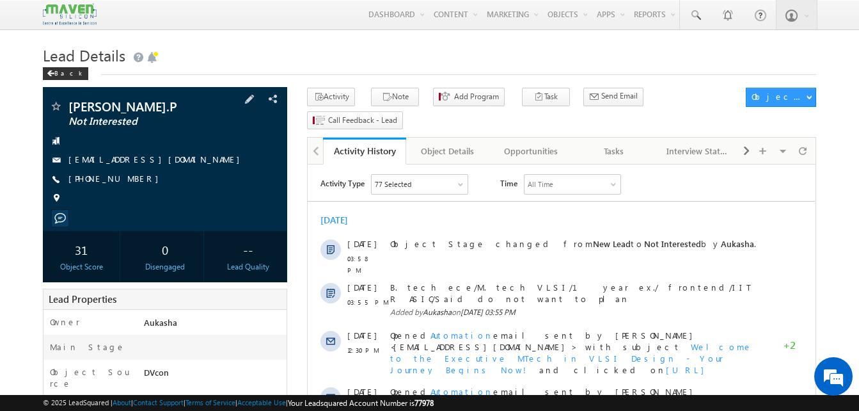  Describe the element at coordinates (158, 402) in the screenshot. I see `a: Contact Support` at that location.